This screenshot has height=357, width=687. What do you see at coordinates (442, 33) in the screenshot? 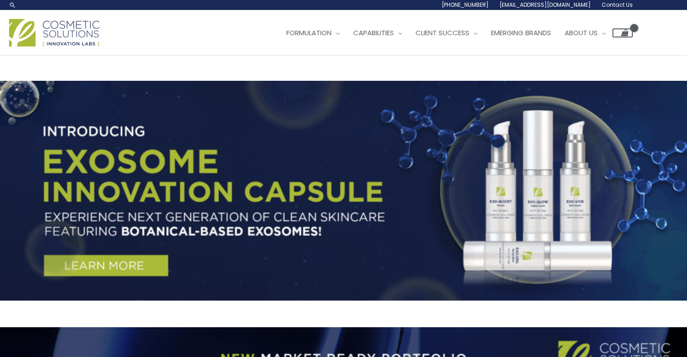
I see `span: Client Success` at bounding box center [442, 33].